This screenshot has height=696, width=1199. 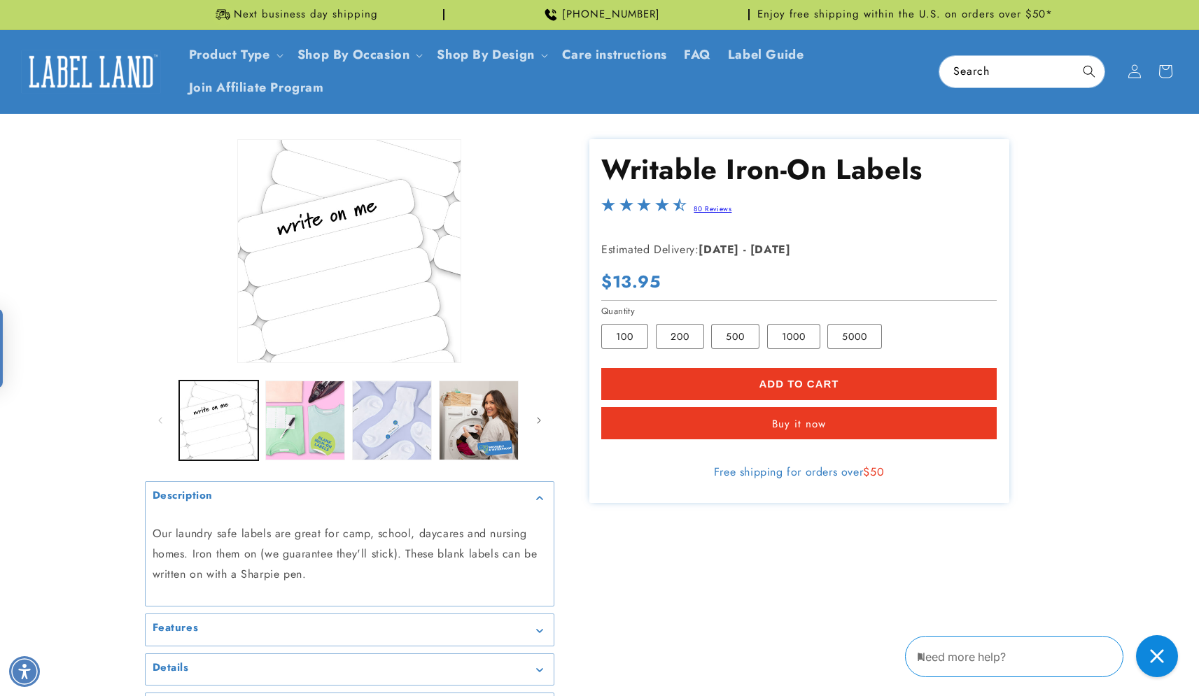 What do you see at coordinates (619, 311) in the screenshot?
I see `legend: Quantity` at bounding box center [619, 311].